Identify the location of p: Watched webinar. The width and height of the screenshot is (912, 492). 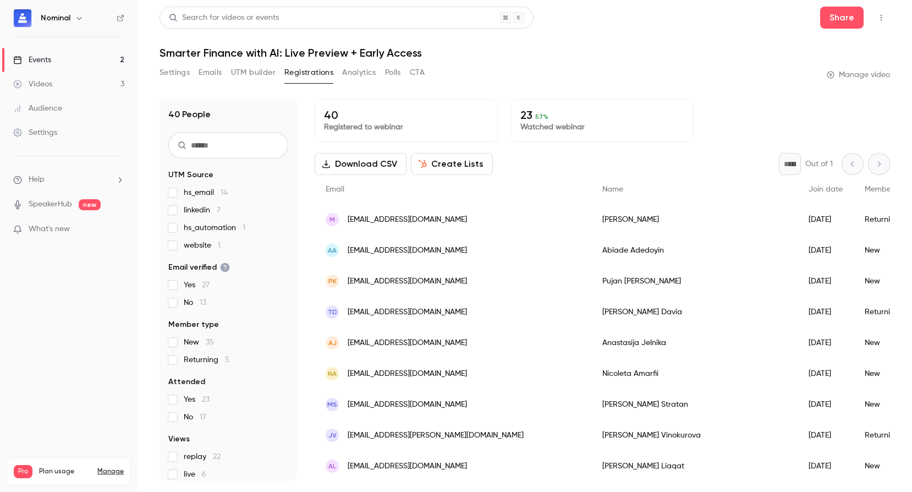
(602, 127).